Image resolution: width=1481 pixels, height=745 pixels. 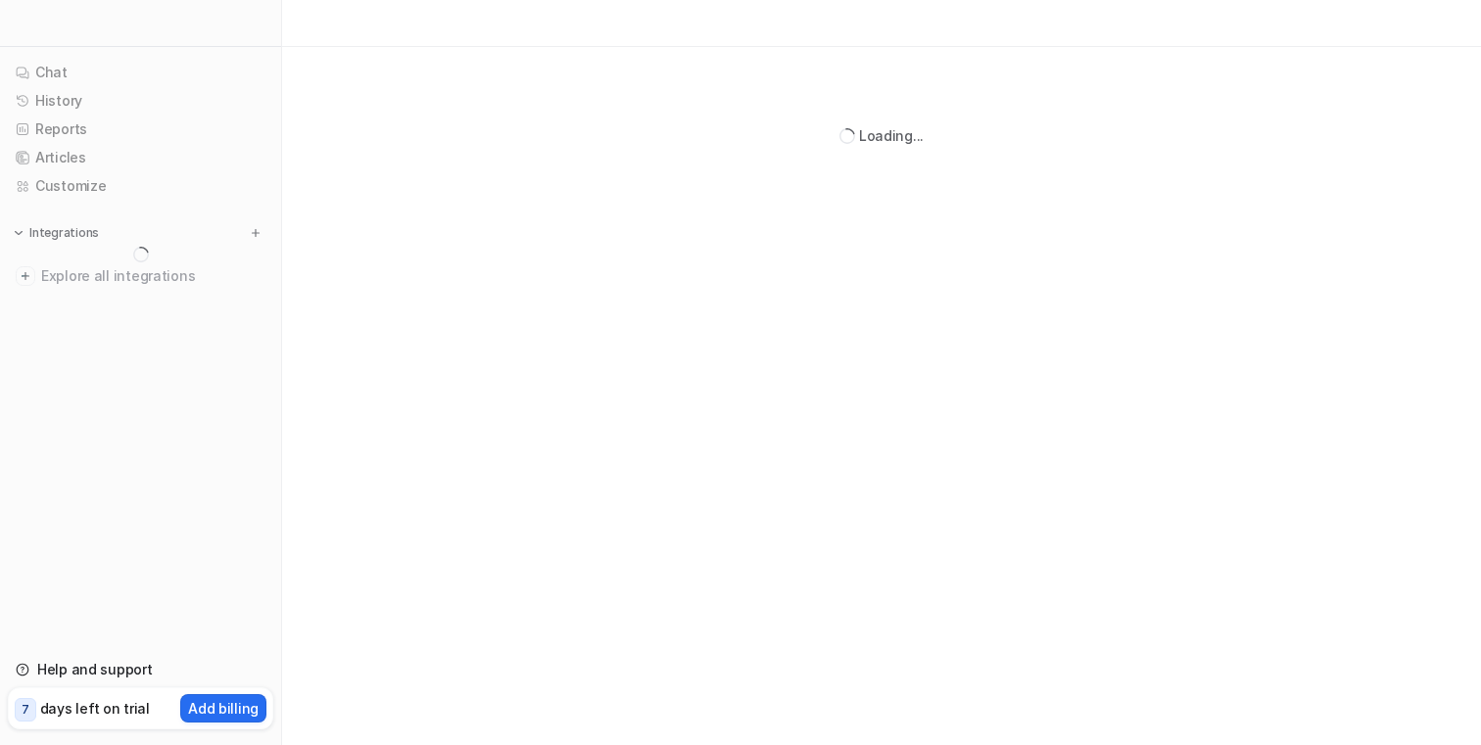 What do you see at coordinates (153, 276) in the screenshot?
I see `span: Explore all integrations` at bounding box center [153, 276].